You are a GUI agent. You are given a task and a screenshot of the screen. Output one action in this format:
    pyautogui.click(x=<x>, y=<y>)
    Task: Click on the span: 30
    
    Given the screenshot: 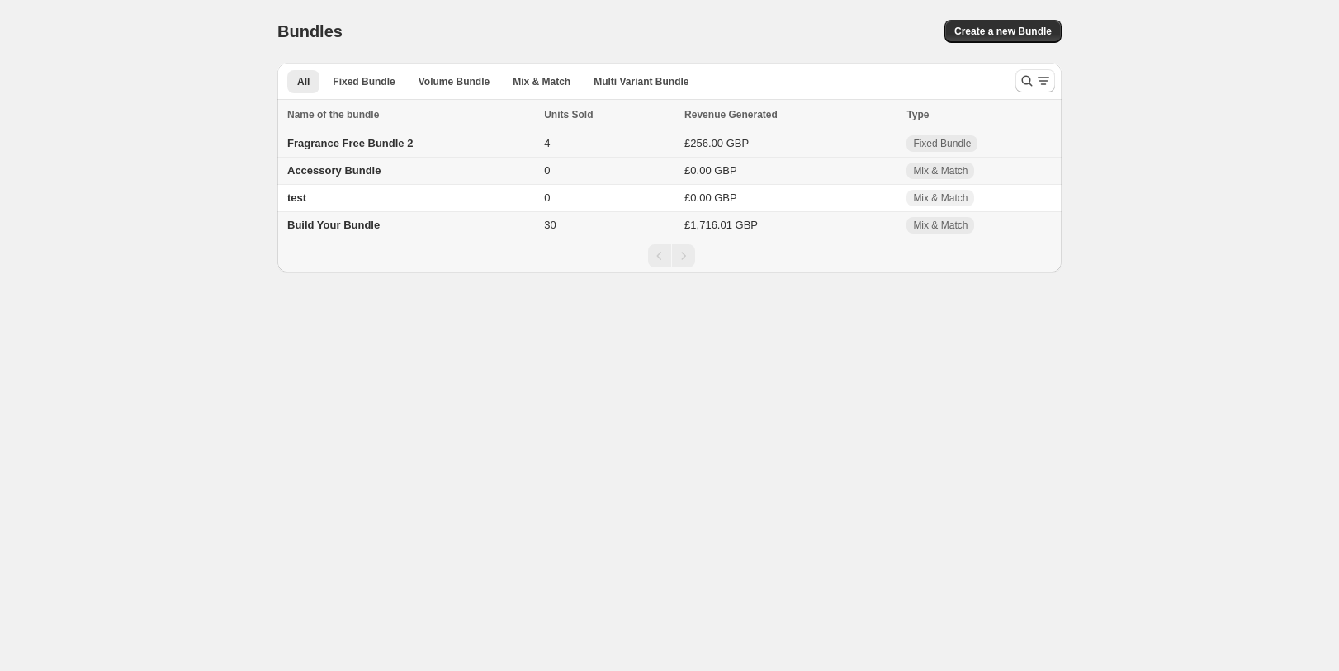 What is the action you would take?
    pyautogui.click(x=550, y=225)
    